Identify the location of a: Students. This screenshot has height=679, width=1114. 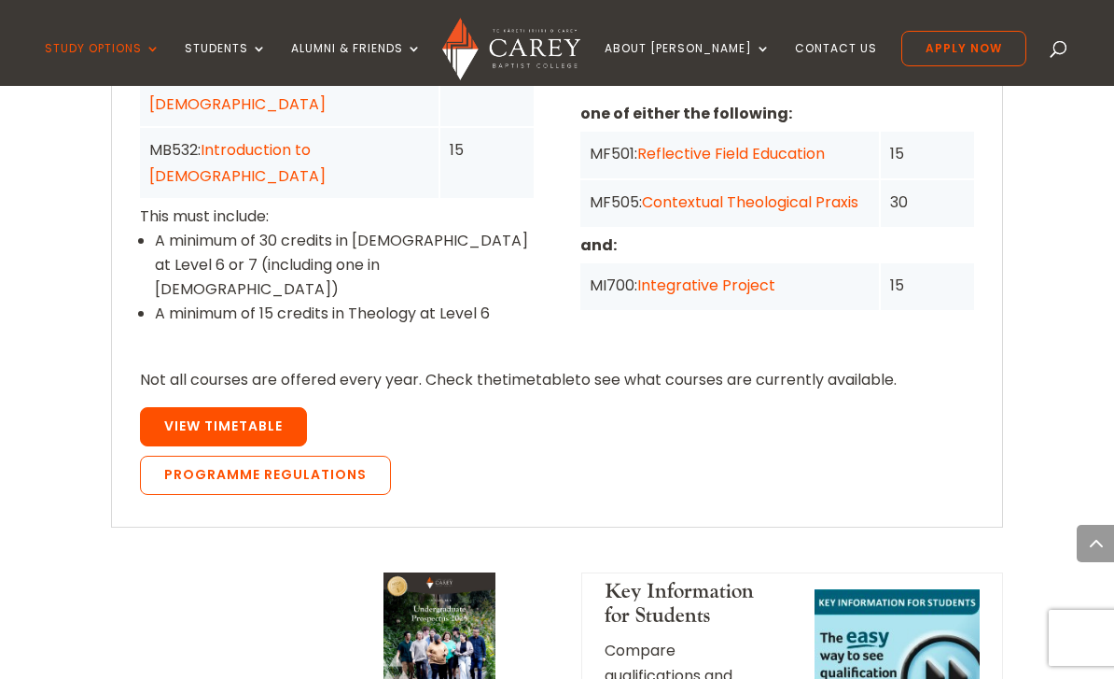
(226, 63).